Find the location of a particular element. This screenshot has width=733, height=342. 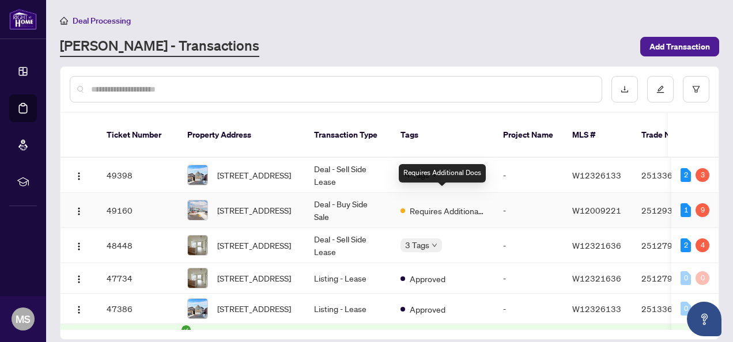

td: 47734 is located at coordinates (138, 278).